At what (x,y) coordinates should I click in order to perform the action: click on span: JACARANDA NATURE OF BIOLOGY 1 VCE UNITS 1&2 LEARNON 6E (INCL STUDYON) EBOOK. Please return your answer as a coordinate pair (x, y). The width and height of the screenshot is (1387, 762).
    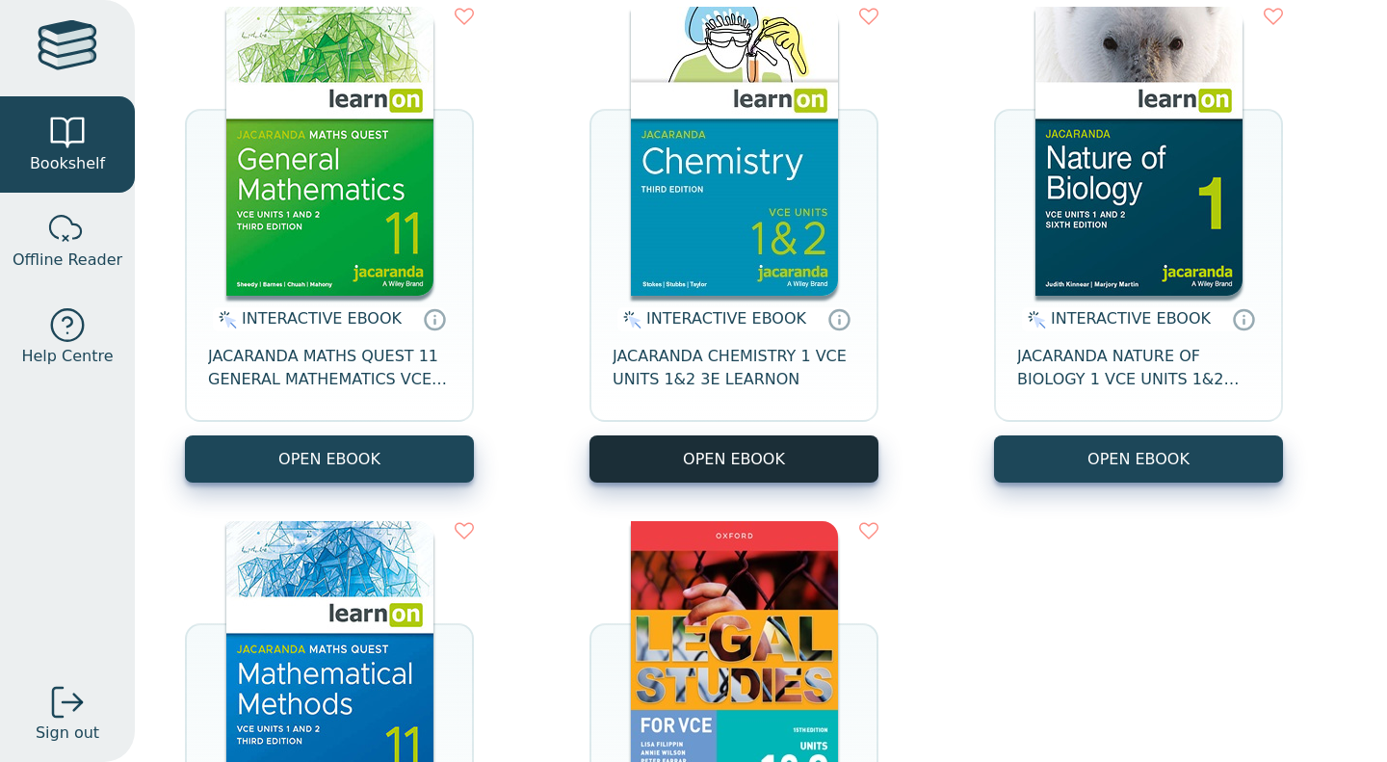
    Looking at the image, I should click on (1138, 368).